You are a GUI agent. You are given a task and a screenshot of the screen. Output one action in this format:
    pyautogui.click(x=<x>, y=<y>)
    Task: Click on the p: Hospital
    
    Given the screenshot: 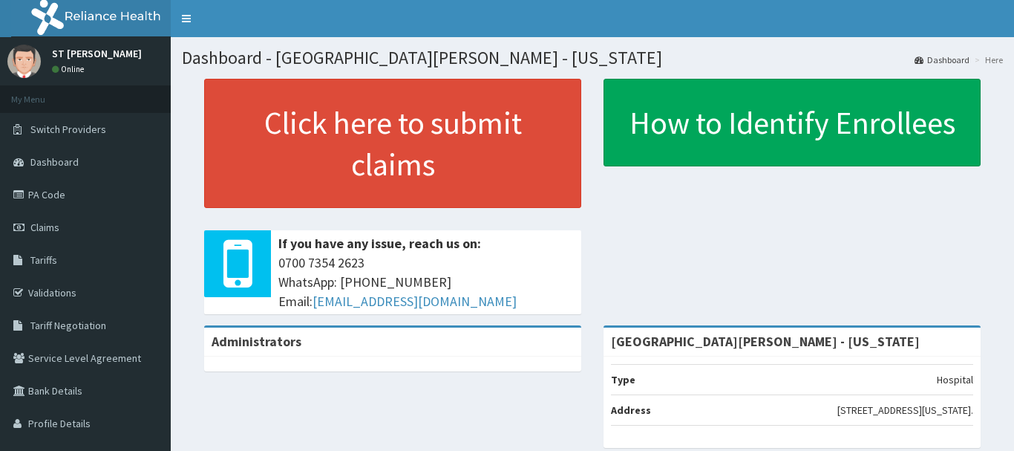 What is the action you would take?
    pyautogui.click(x=955, y=379)
    